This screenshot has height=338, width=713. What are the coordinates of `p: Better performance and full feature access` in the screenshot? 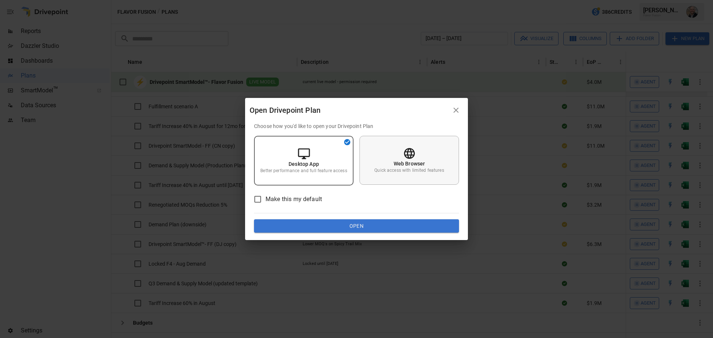 It's located at (303, 171).